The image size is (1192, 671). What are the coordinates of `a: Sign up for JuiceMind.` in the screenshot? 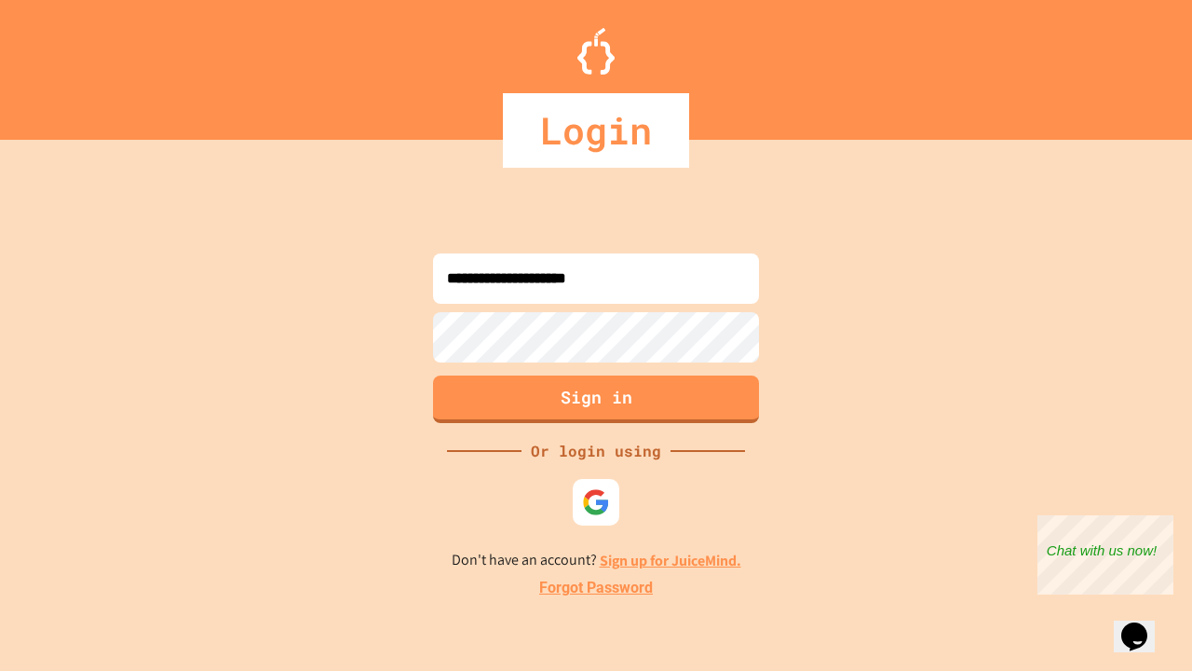 It's located at (671, 560).